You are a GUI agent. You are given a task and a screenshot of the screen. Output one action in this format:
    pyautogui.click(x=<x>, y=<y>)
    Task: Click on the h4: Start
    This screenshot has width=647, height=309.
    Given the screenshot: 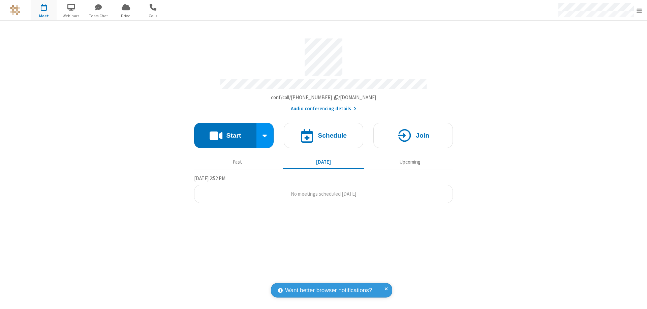 What is the action you would take?
    pyautogui.click(x=233, y=135)
    